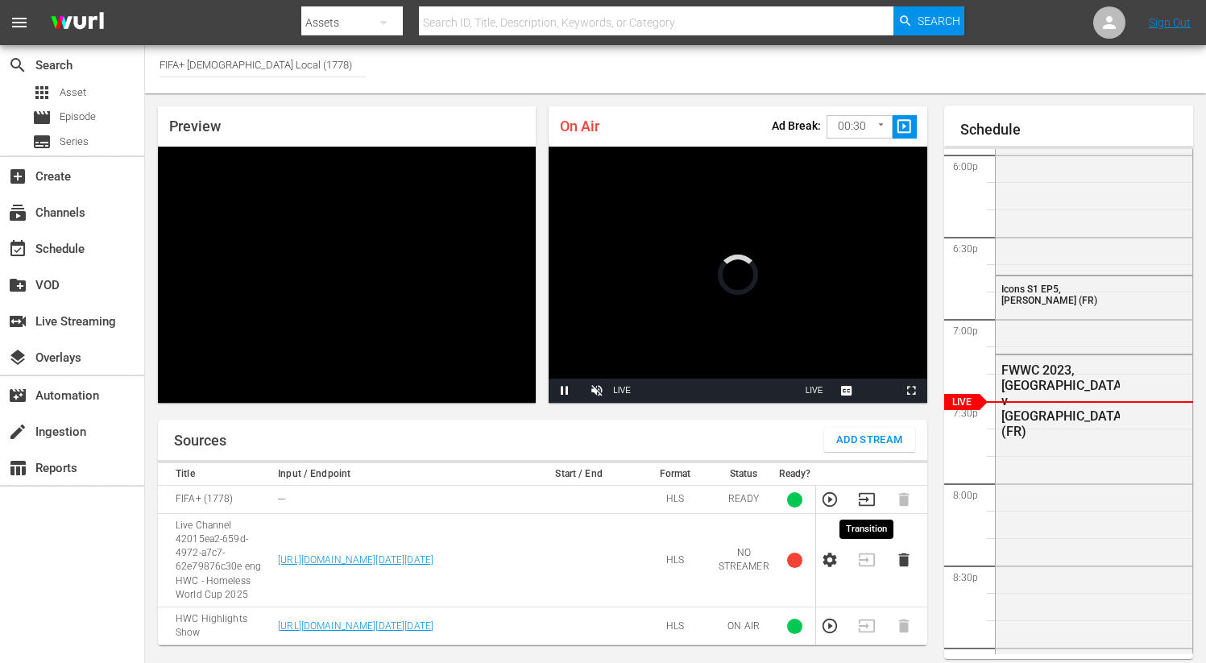 Image resolution: width=1206 pixels, height=663 pixels. I want to click on button: Configure, so click(830, 560).